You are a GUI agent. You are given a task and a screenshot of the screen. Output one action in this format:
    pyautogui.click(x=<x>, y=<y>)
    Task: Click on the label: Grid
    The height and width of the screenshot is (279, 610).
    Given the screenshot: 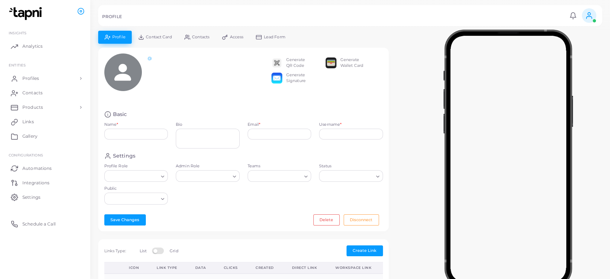 What is the action you would take?
    pyautogui.click(x=174, y=251)
    